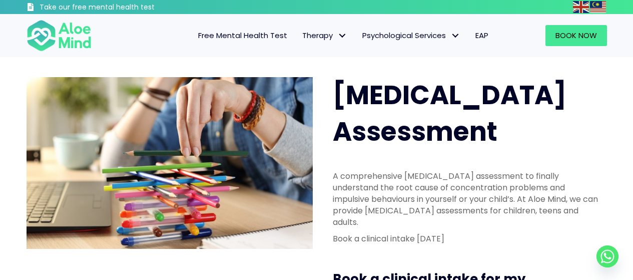 Image resolution: width=633 pixels, height=280 pixels. I want to click on a: Malay, so click(598, 7).